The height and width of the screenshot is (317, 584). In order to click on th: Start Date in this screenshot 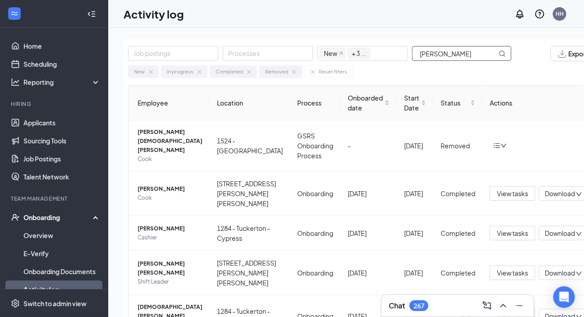, I will do `click(415, 103)`.